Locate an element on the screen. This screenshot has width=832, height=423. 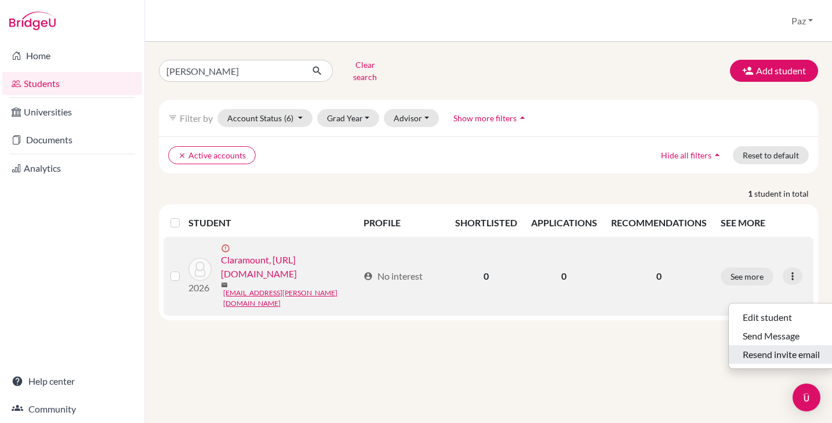
button: Account Status(6) is located at coordinates (265, 118).